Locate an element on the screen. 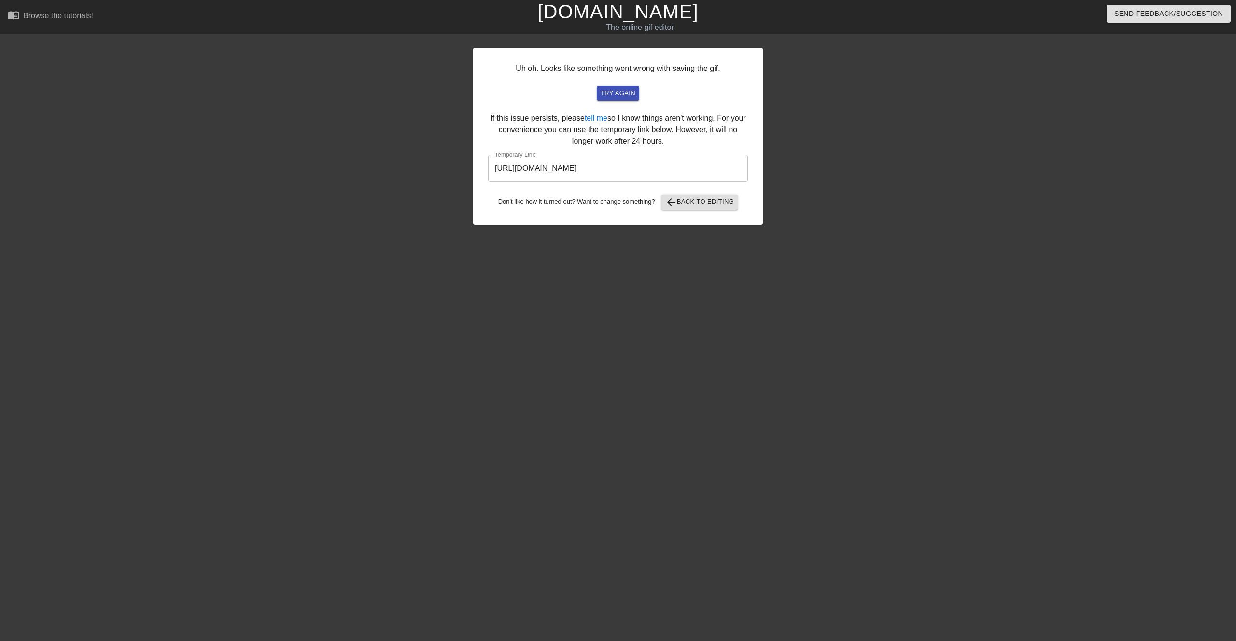 This screenshot has height=641, width=1236. a: tell me is located at coordinates (596, 118).